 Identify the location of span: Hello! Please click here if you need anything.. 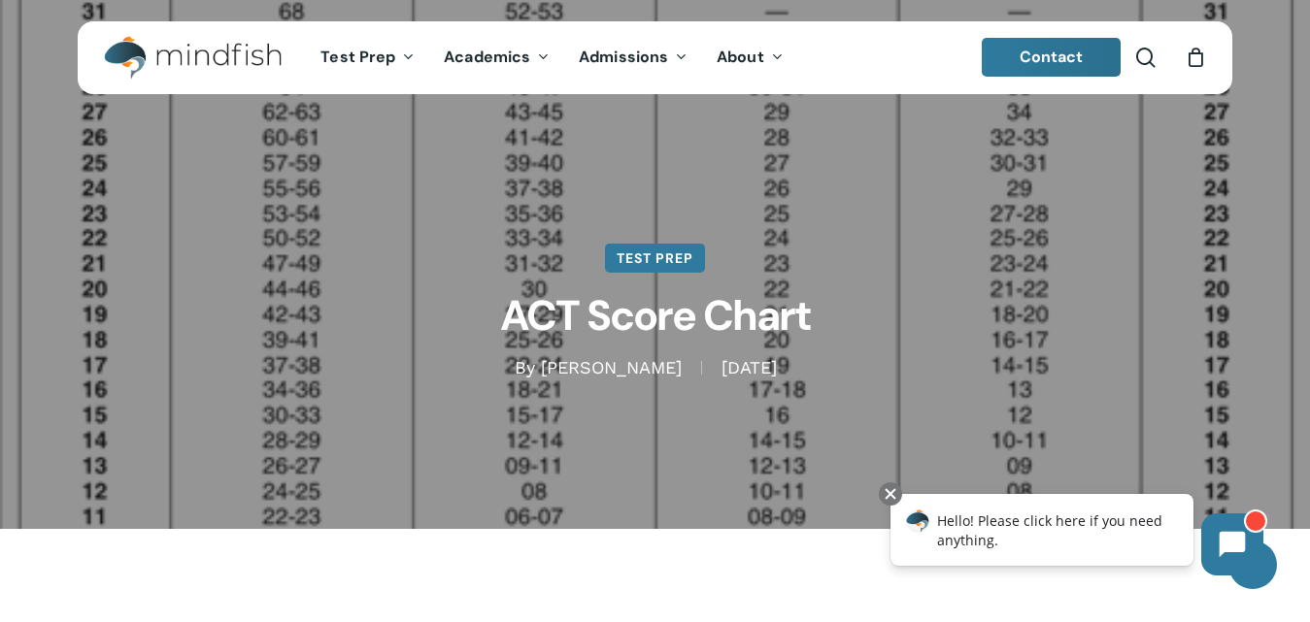
(180, 51).